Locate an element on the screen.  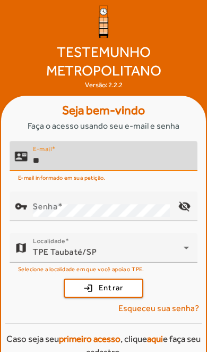
mat-icon: contact_mail is located at coordinates (21, 156).